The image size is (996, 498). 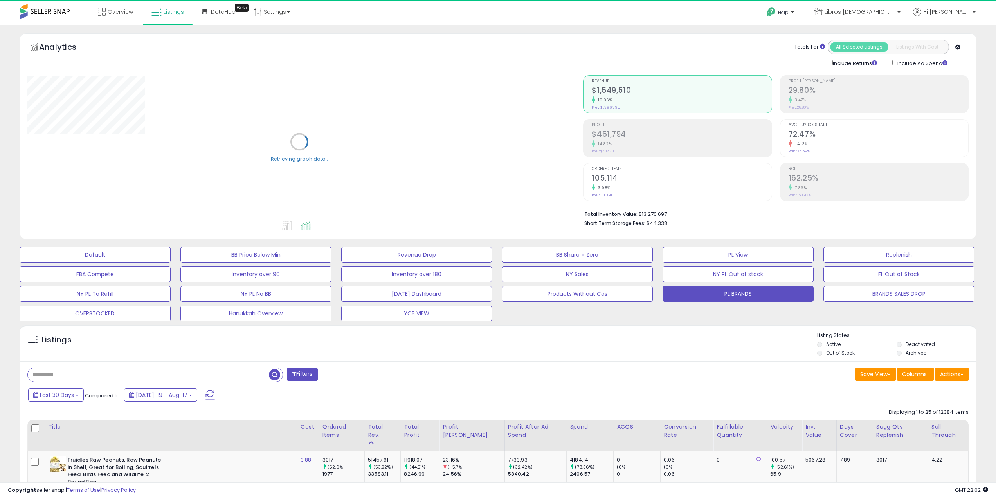 What do you see at coordinates (537, 474) in the screenshot?
I see `div: 5840.42` at bounding box center [537, 474].